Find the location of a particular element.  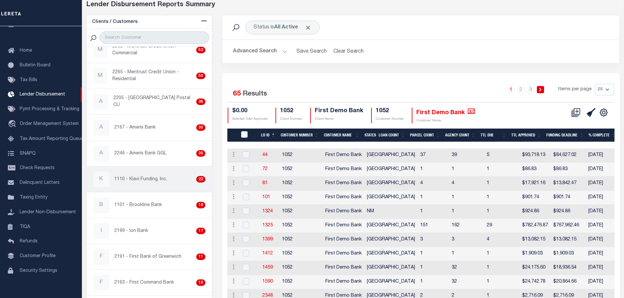

th: Funding Deadline: activate to sort column ascending is located at coordinates (564, 135).